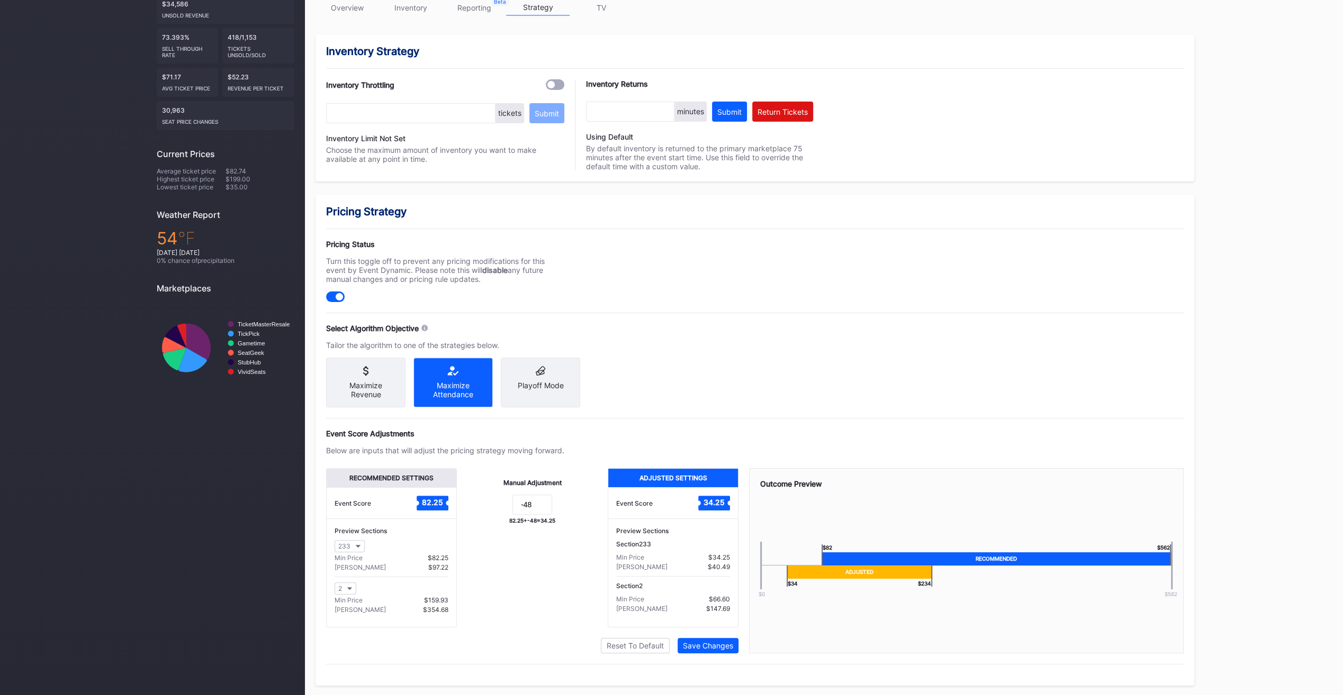 This screenshot has height=695, width=1343. What do you see at coordinates (345, 588) in the screenshot?
I see `button: 2` at bounding box center [345, 588].